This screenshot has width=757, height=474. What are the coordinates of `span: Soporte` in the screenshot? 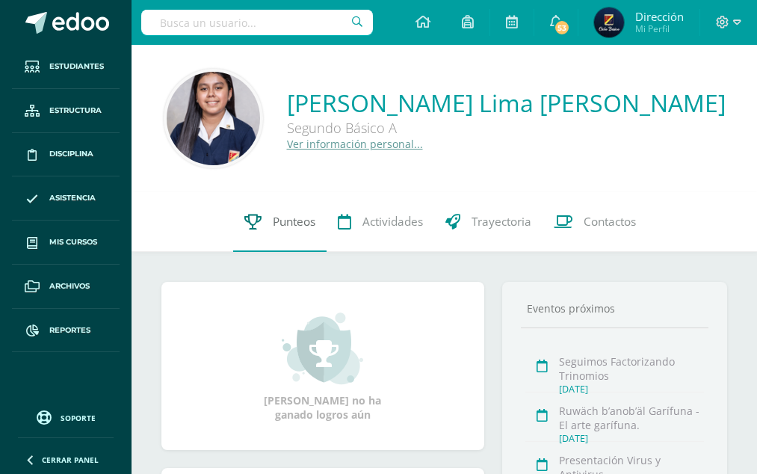 It's located at (78, 418).